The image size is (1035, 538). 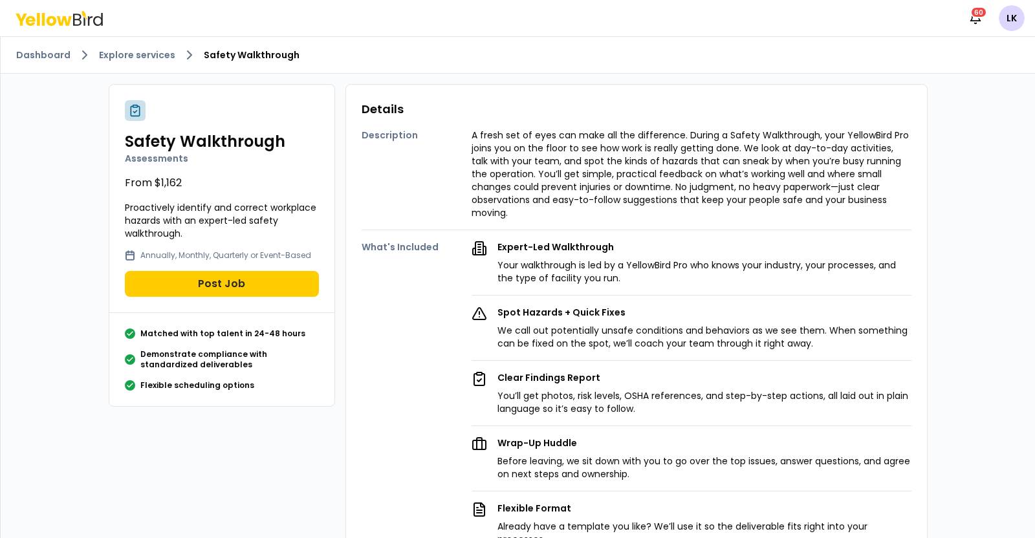 I want to click on p: From $1,162, so click(x=222, y=183).